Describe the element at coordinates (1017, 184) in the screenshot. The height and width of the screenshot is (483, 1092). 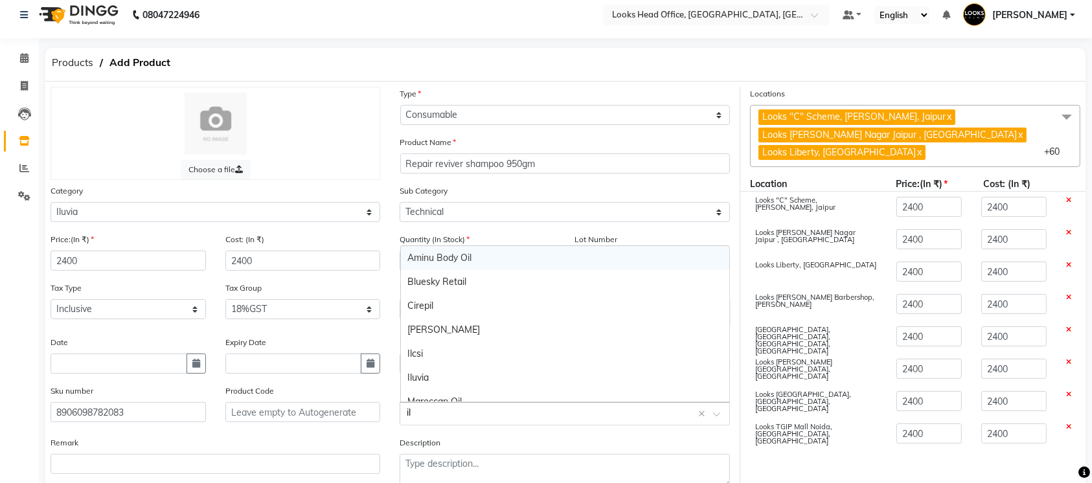
I see `div: Cost: (In ₹)` at that location.